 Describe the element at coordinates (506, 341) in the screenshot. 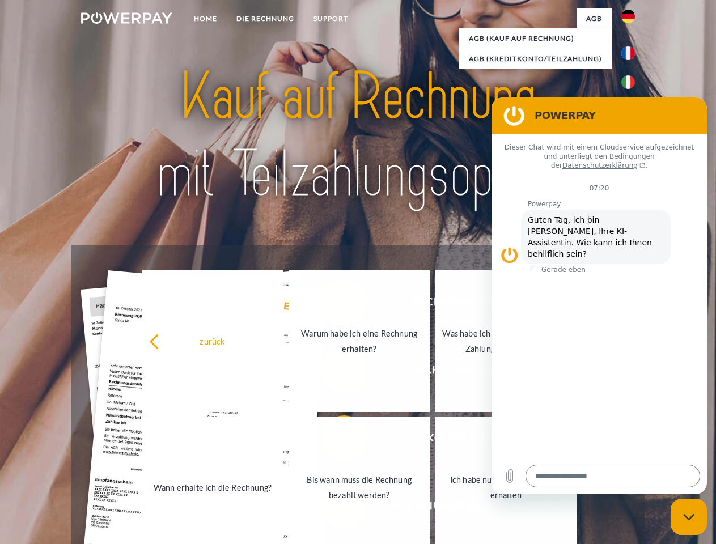

I see `a: Was habe ich noch offen, ist meine Zahlung eingegangen?` at that location.